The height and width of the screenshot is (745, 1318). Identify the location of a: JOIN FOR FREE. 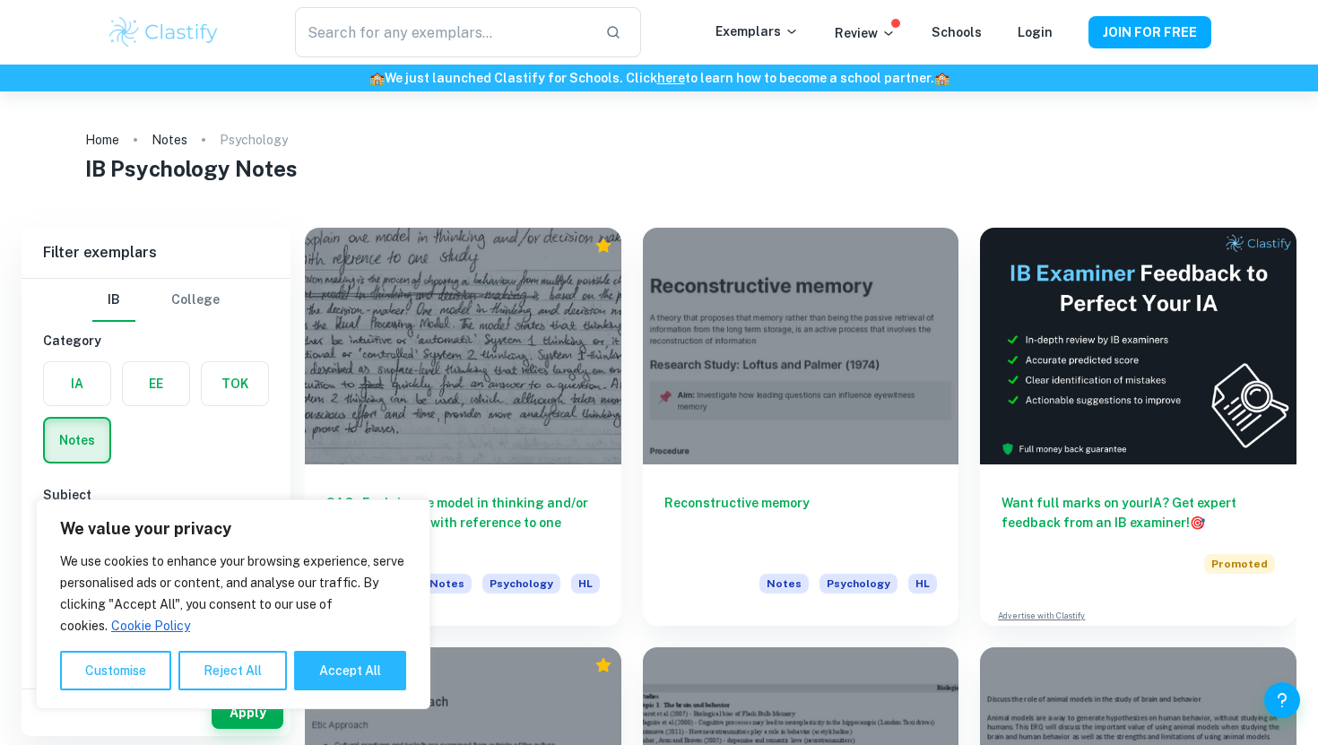
(1150, 32).